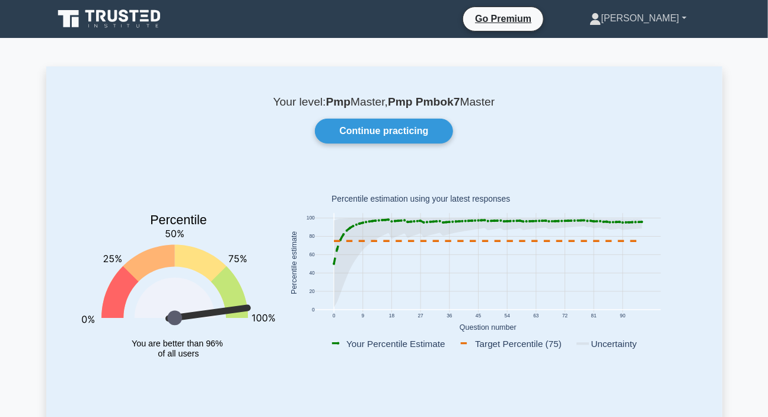 The height and width of the screenshot is (417, 768). What do you see at coordinates (488, 328) in the screenshot?
I see `text: Question number` at bounding box center [488, 328].